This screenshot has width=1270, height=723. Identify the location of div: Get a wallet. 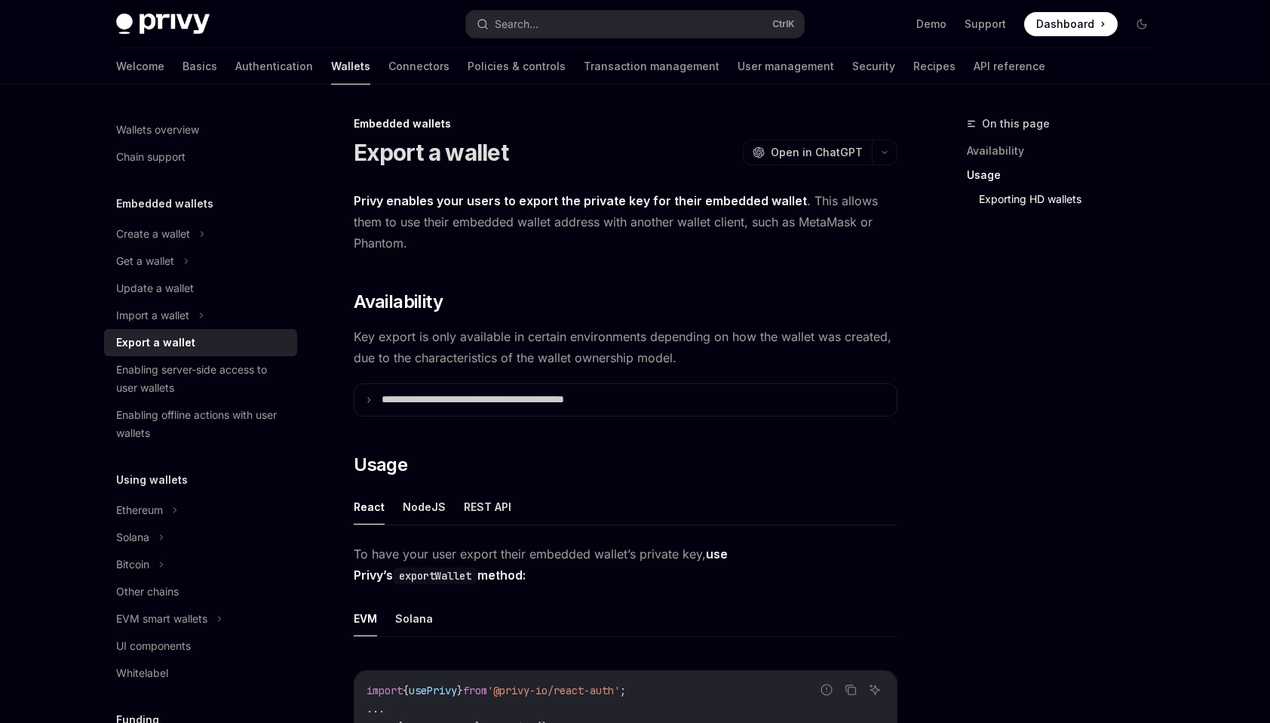
(145, 261).